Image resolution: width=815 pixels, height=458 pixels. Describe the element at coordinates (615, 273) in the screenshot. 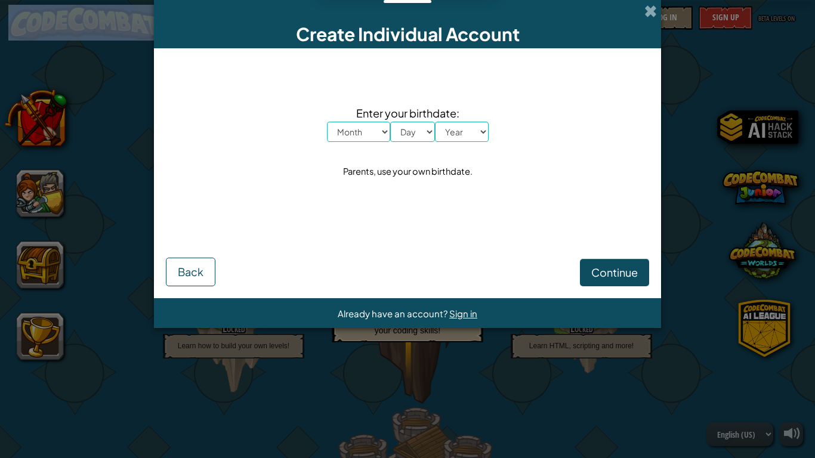

I see `button: Continue` at that location.